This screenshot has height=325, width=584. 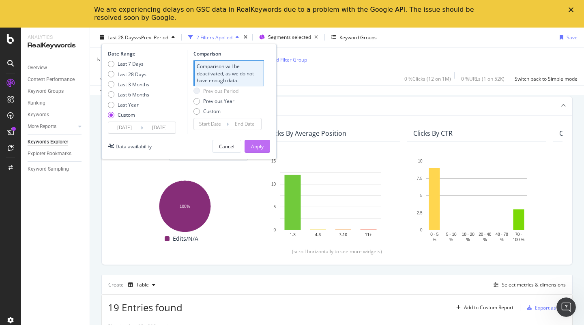 I want to click on a: Explorer Bookmarks, so click(x=56, y=154).